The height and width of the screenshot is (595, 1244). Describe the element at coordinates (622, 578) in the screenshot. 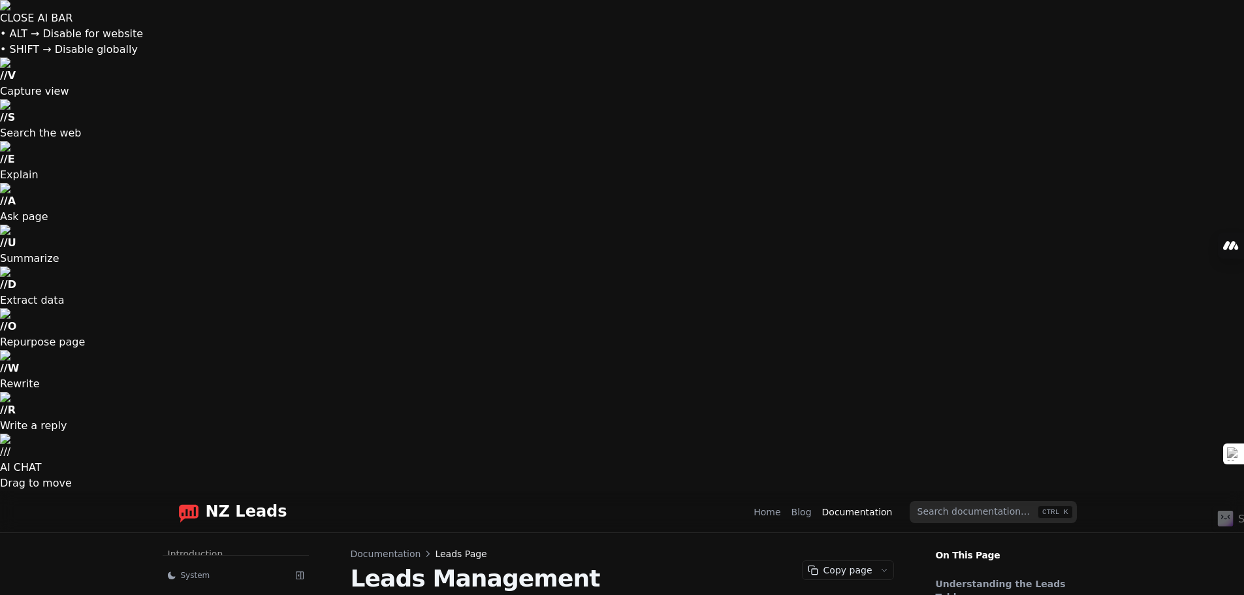

I see `h1: Leads Management` at that location.